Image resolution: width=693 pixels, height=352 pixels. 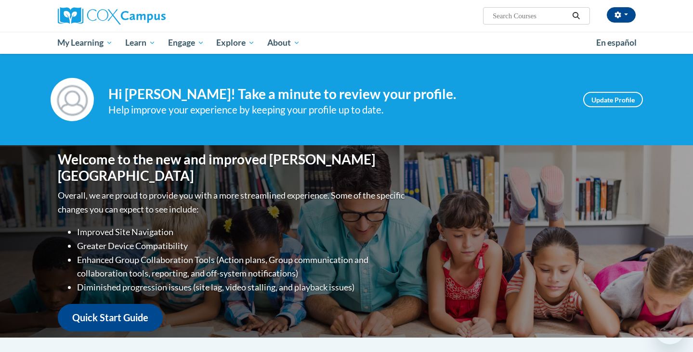 I want to click on li: Greater Device Compatibility, so click(x=242, y=246).